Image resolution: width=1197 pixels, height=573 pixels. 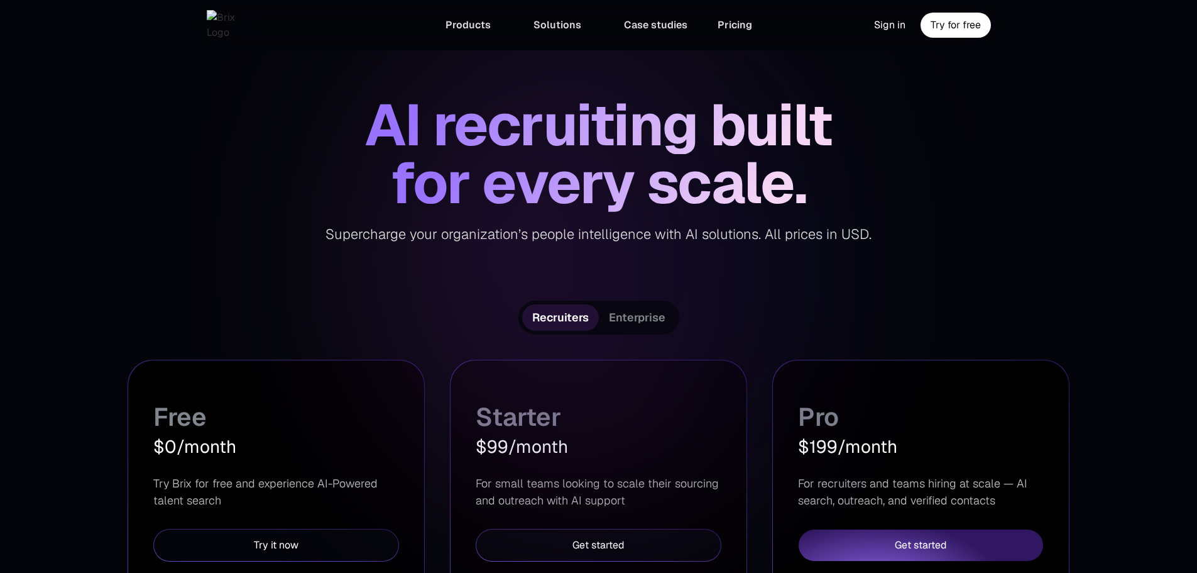 What do you see at coordinates (276, 446) in the screenshot?
I see `div: $0/month` at bounding box center [276, 446].